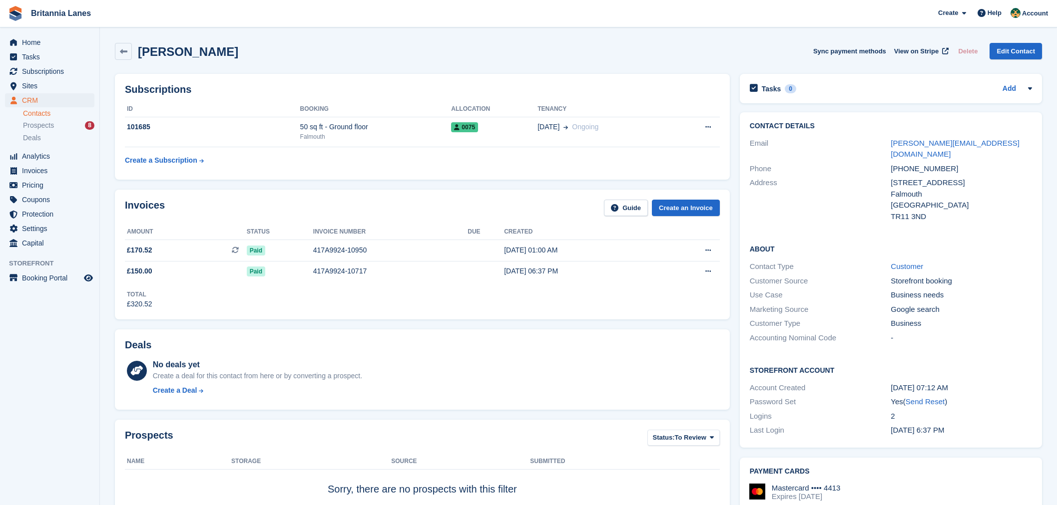 This screenshot has height=505, width=1057. Describe the element at coordinates (1015, 13) in the screenshot. I see `img: Nathan Kellow` at that location.